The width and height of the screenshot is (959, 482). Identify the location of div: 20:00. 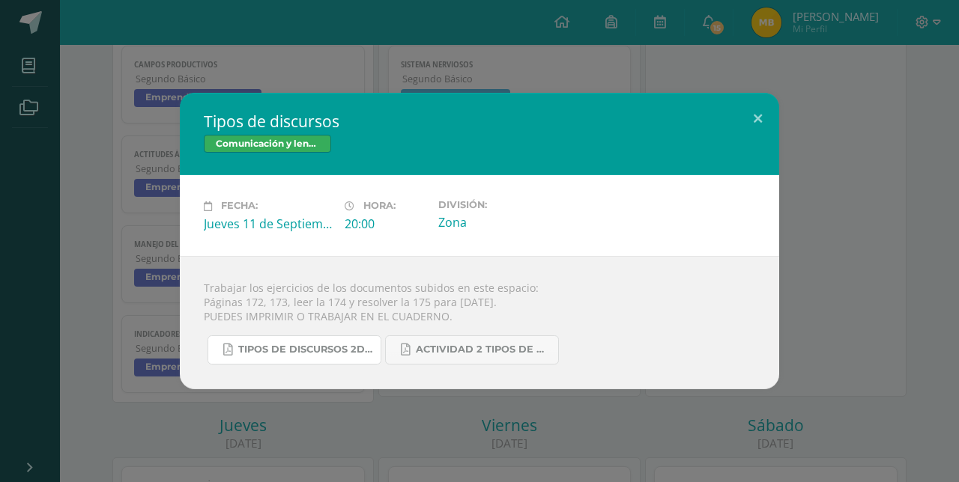
(385, 224).